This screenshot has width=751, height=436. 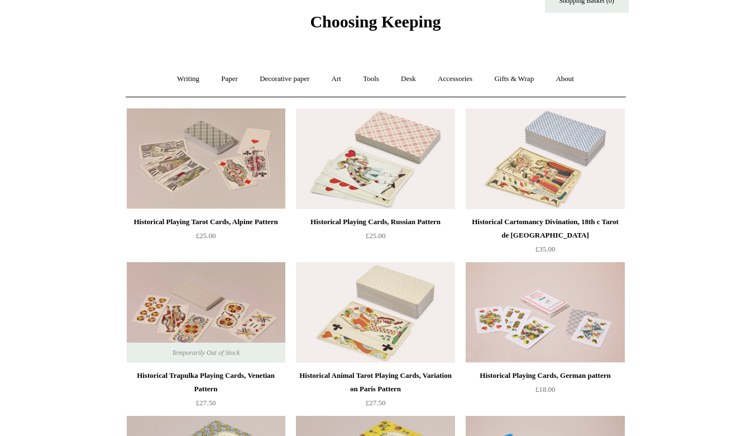 I want to click on a: Historical Cartomancy Divination, 18th c Tarot de Marseille Historical Cartomancy Divination, 18t..., so click(x=545, y=159).